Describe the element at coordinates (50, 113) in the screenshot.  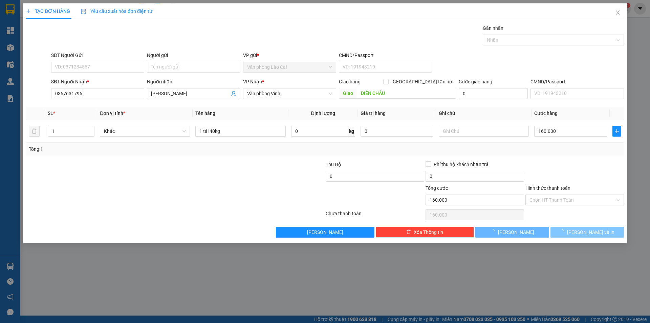
I see `span: SL` at that location.